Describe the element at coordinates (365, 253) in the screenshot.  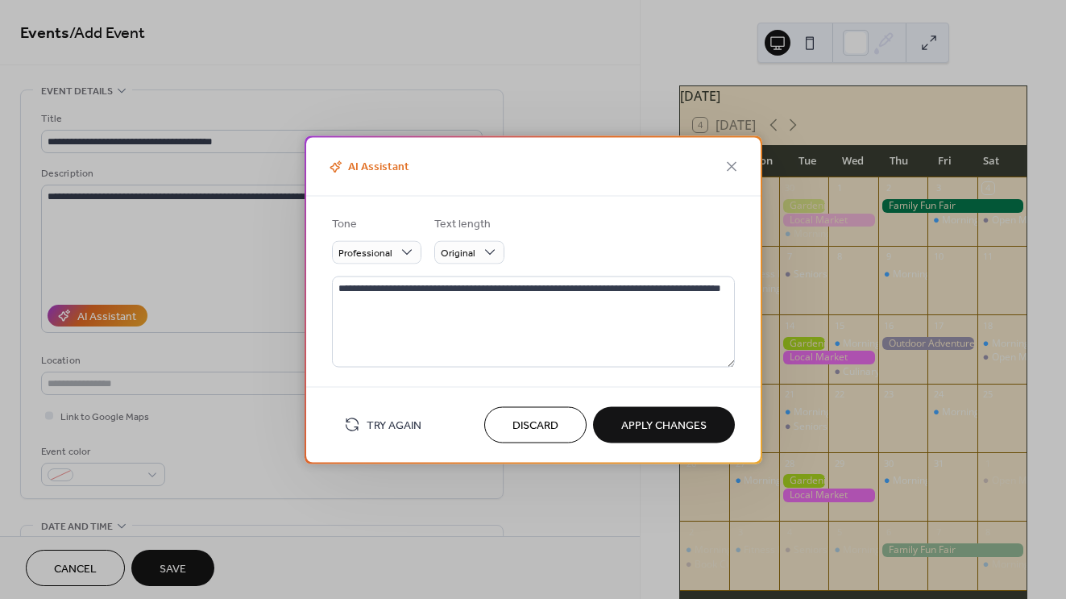
I see `span: Professional` at that location.